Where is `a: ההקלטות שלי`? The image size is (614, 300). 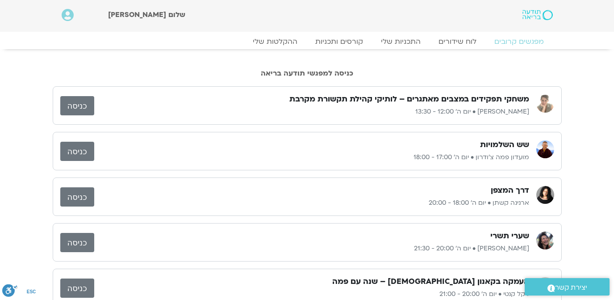
a: ההקלטות שלי is located at coordinates (275, 42).